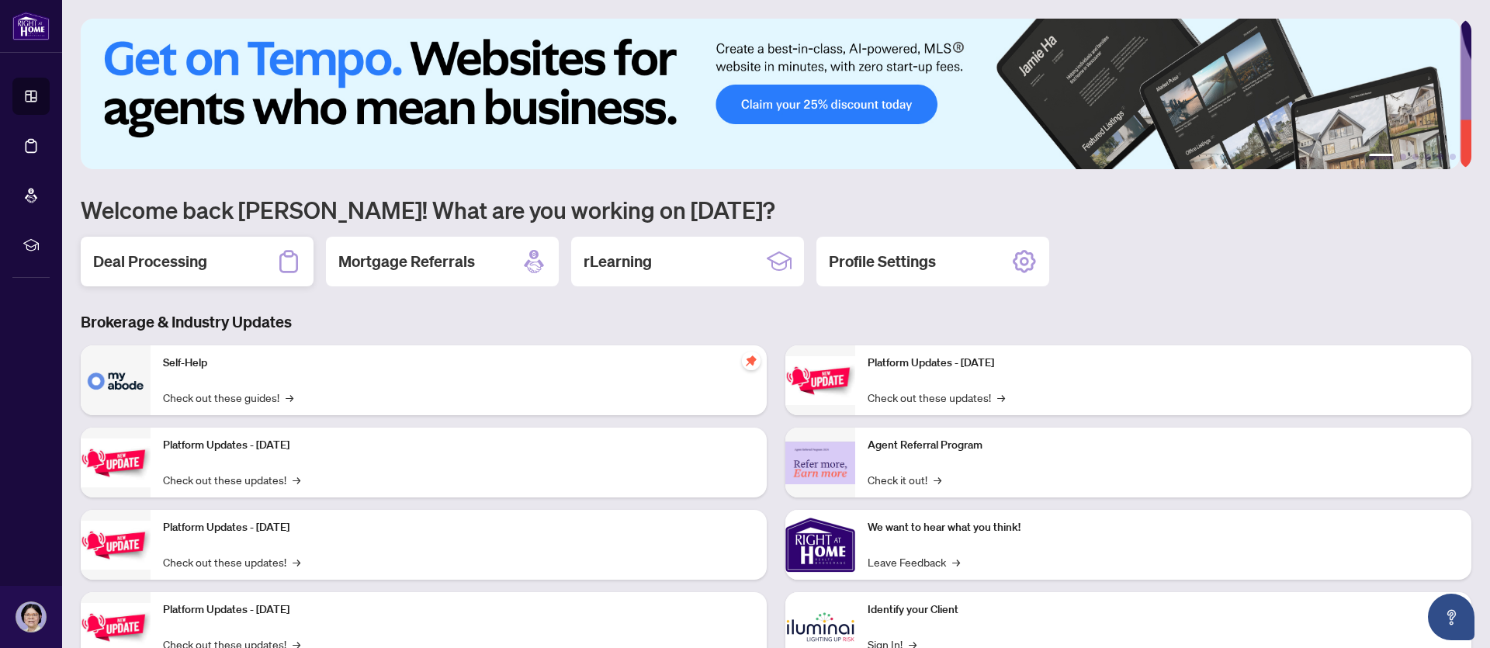  Describe the element at coordinates (1163, 610) in the screenshot. I see `p: Identify your Client` at that location.